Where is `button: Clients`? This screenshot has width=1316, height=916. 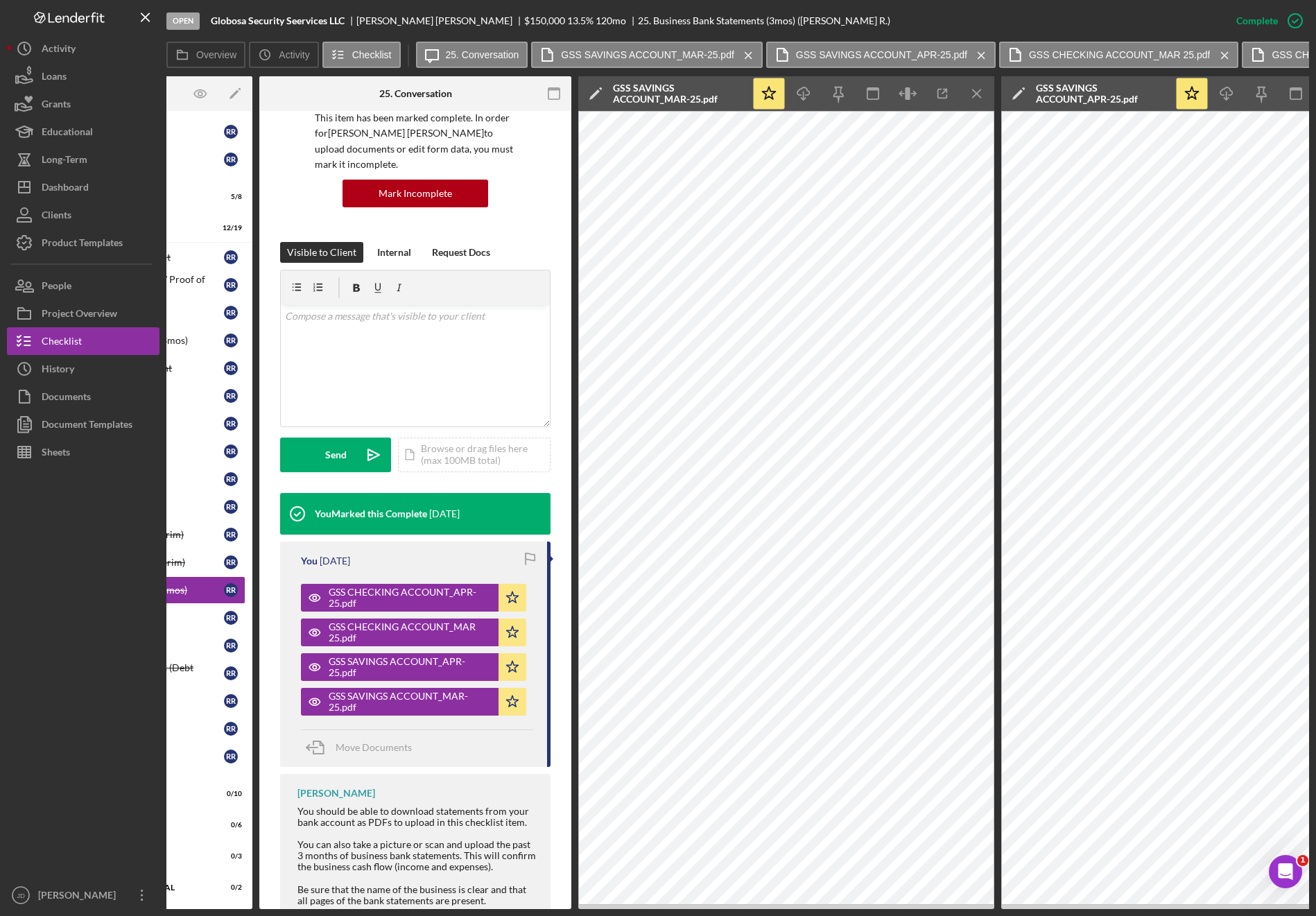
button: Clients is located at coordinates (83, 215).